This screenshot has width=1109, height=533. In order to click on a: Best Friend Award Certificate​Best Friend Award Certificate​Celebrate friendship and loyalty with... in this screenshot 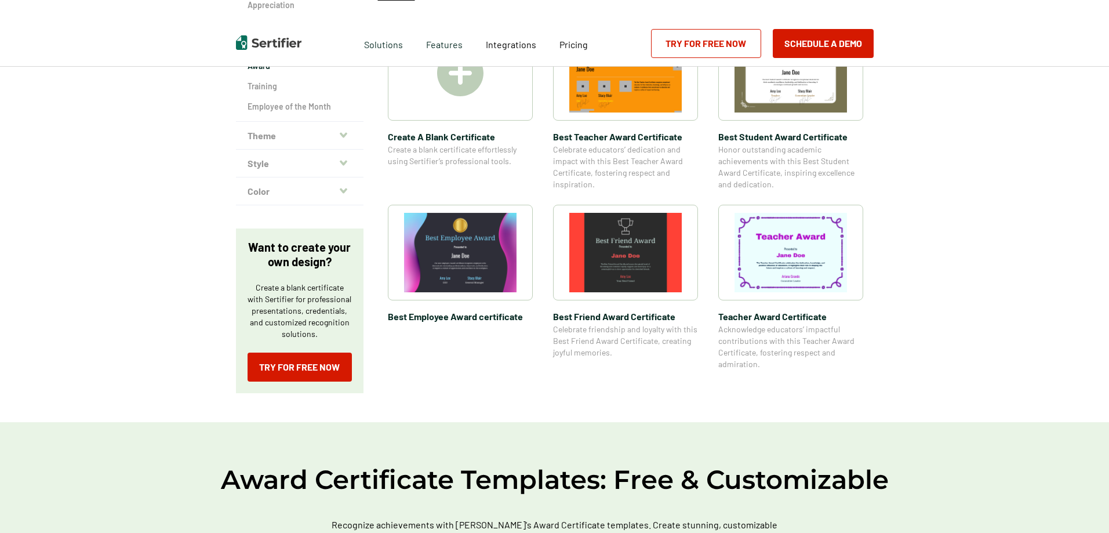, I will do `click(626, 287)`.